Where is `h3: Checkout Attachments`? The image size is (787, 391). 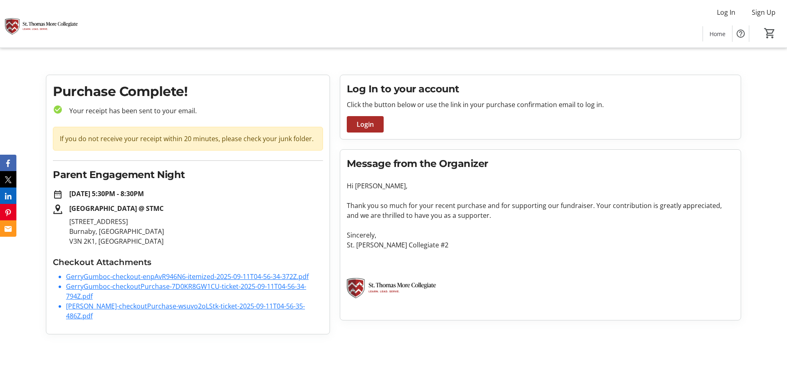 h3: Checkout Attachments is located at coordinates (188, 262).